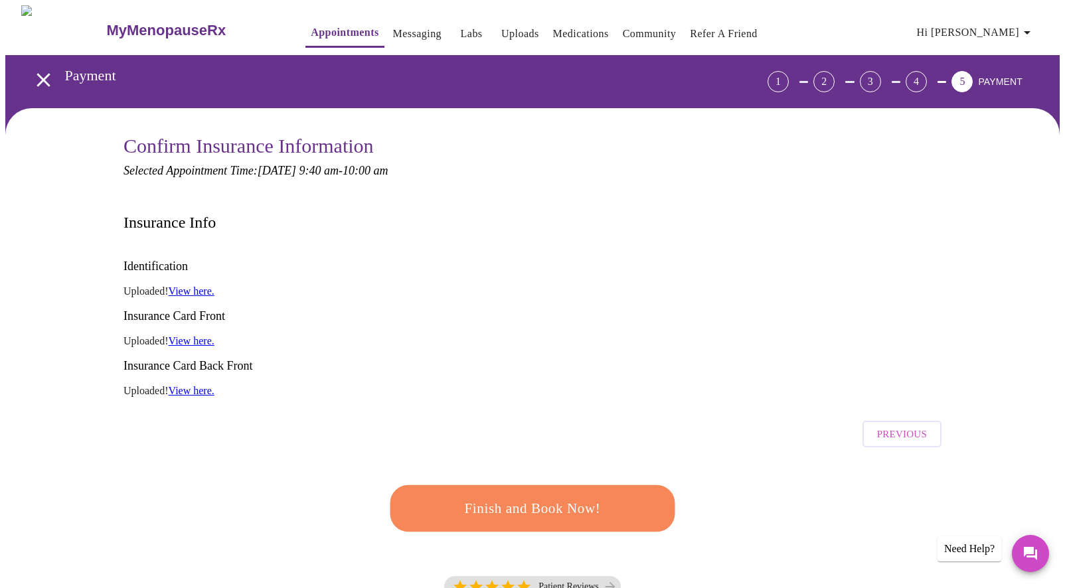 This screenshot has width=1065, height=588. I want to click on a: Community, so click(649, 34).